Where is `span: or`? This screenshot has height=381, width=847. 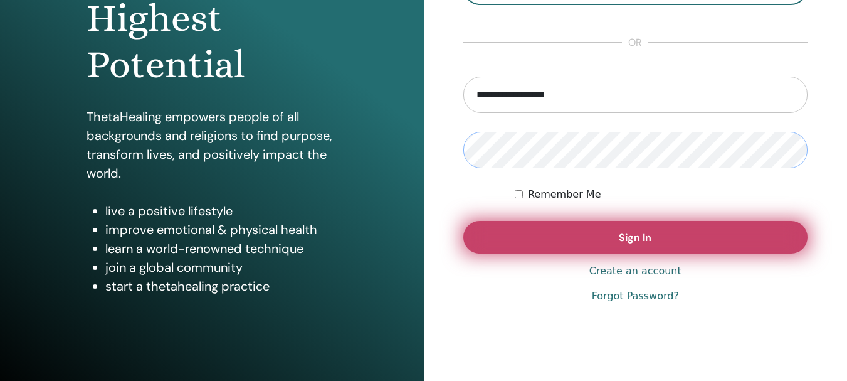
span: or is located at coordinates (635, 43).